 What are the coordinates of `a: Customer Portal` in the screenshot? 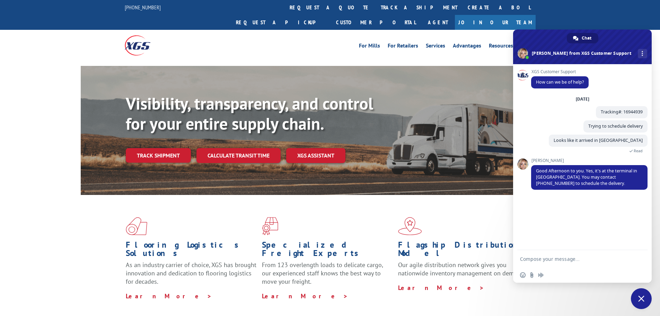 It's located at (376, 22).